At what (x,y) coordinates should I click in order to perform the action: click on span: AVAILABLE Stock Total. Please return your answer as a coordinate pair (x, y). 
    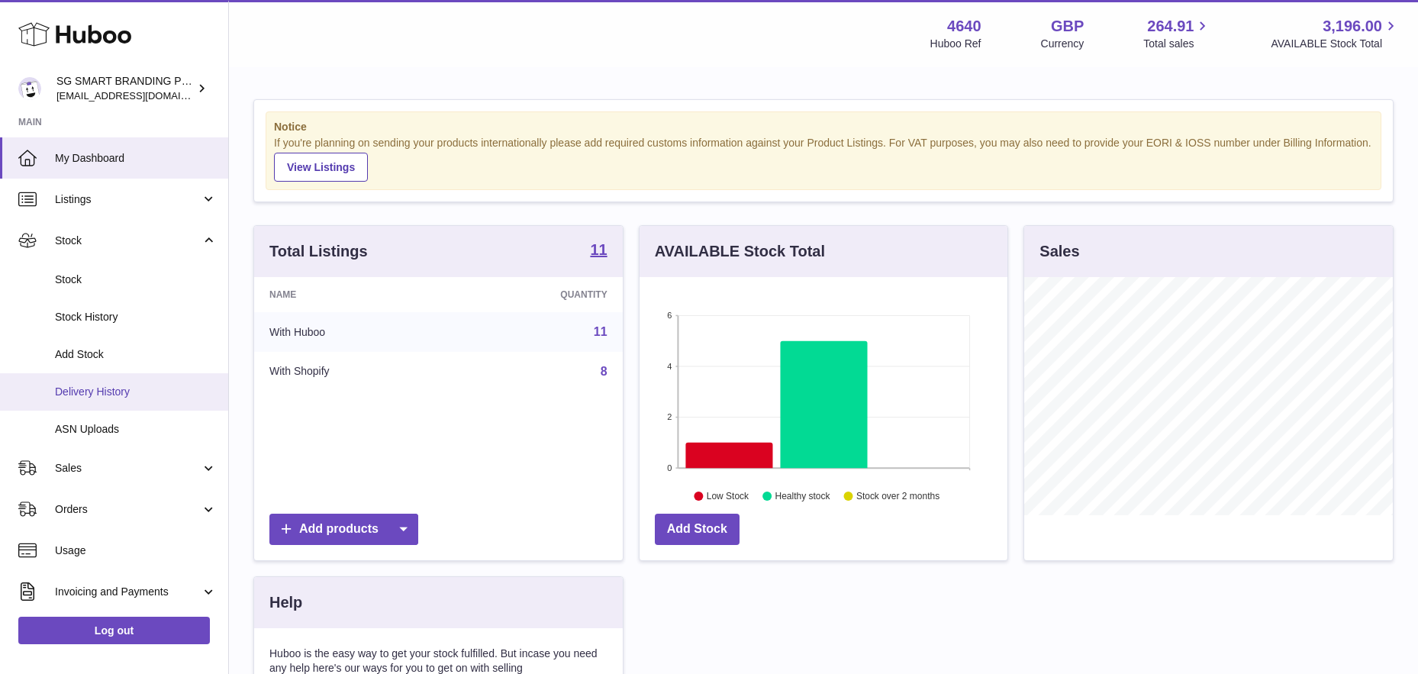
    Looking at the image, I should click on (1335, 43).